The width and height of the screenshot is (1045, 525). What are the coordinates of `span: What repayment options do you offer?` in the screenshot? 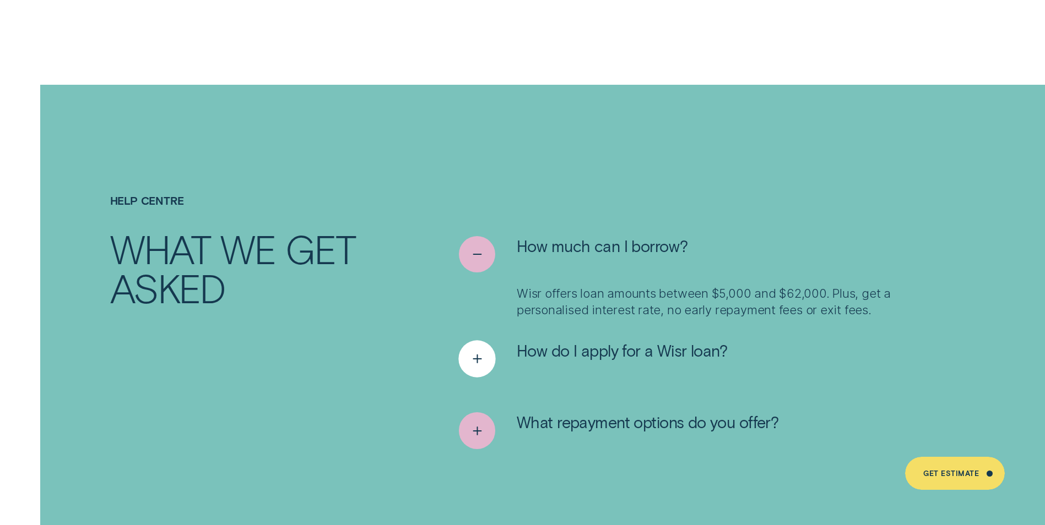 It's located at (647, 422).